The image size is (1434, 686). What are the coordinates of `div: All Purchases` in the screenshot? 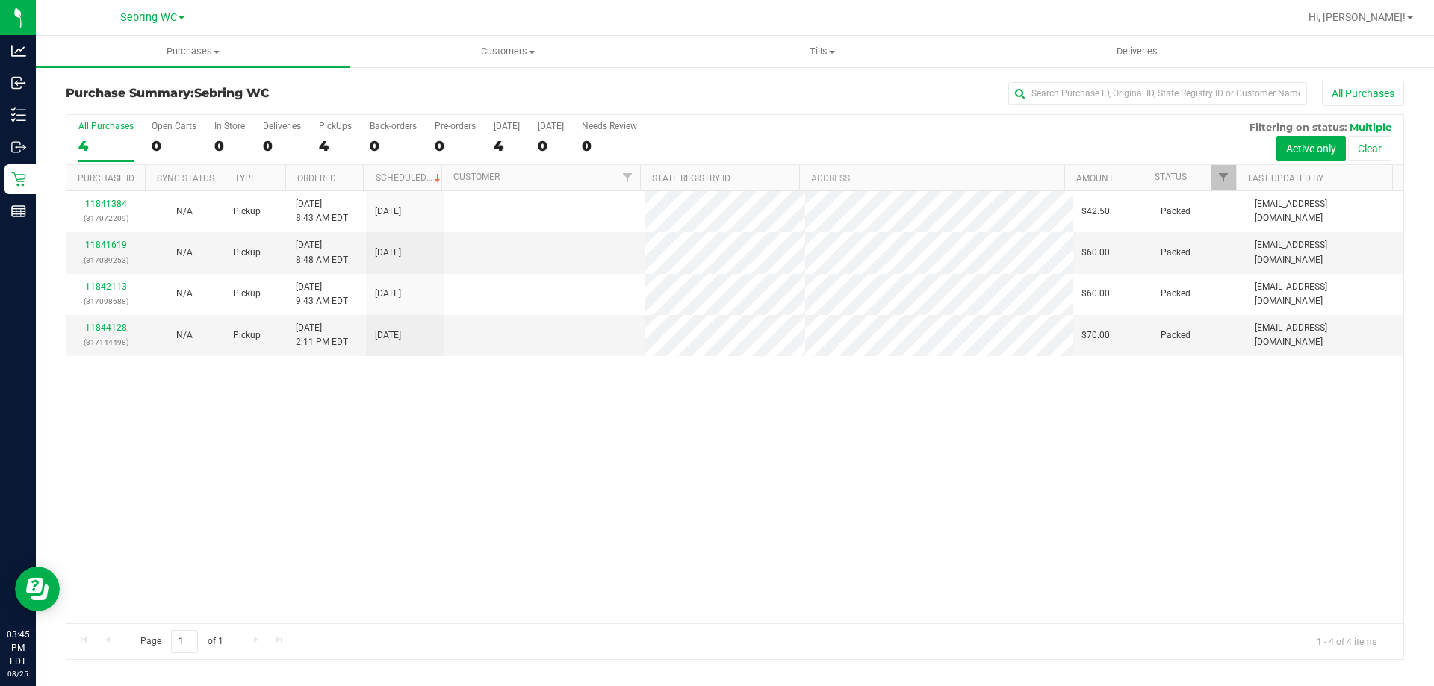 It's located at (106, 126).